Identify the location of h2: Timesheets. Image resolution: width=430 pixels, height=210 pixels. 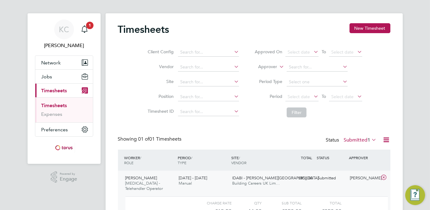
(144, 29).